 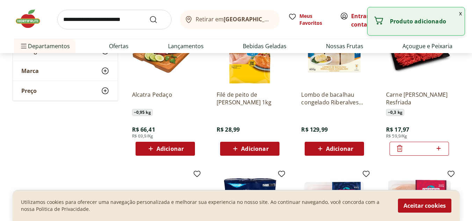 What do you see at coordinates (65, 91) in the screenshot?
I see `button: Preço` at bounding box center [65, 91].